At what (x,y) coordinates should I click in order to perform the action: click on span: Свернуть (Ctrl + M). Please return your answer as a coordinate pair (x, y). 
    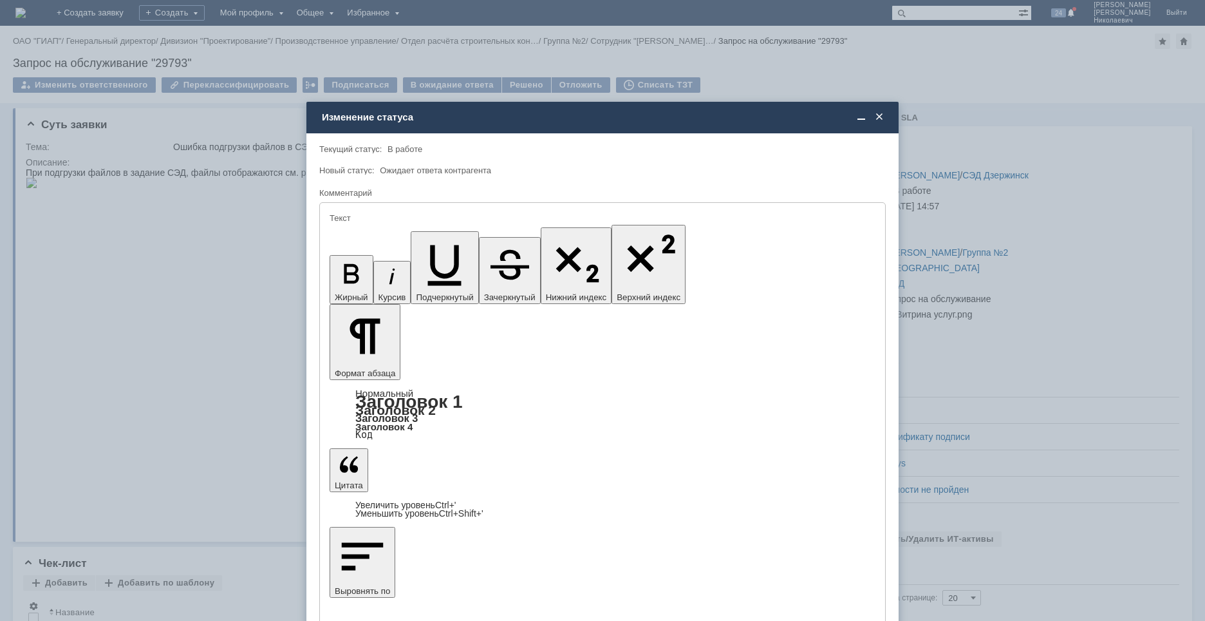
    Looking at the image, I should click on (861, 117).